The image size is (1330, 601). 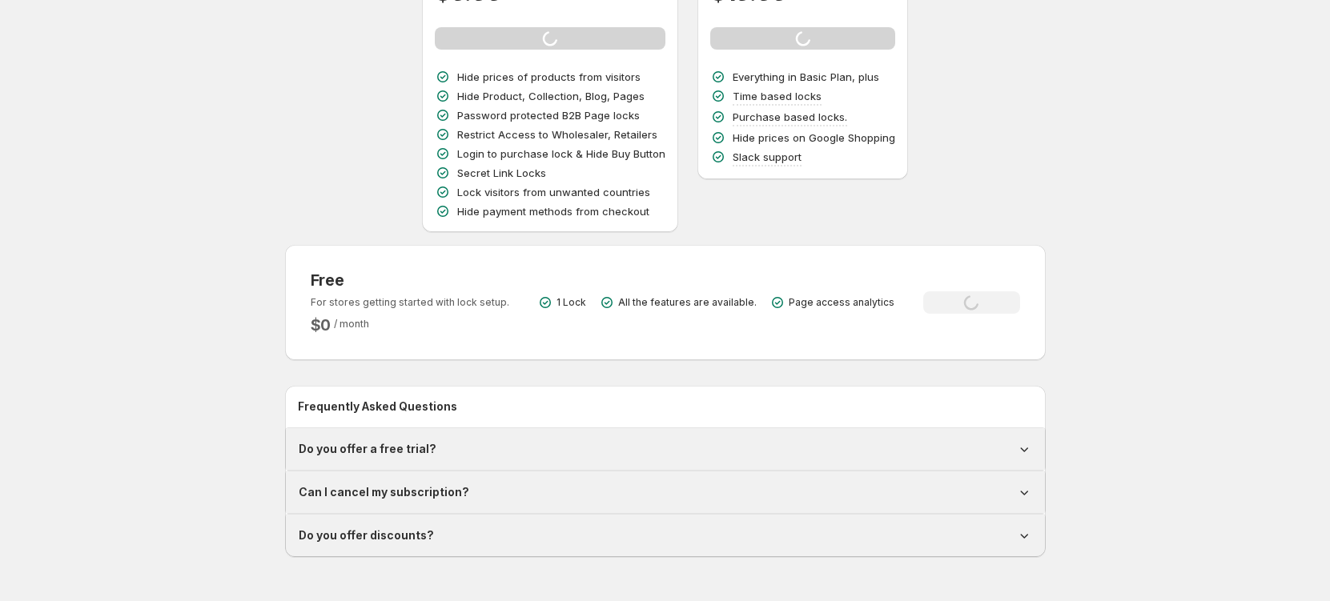 What do you see at coordinates (841, 303) in the screenshot?
I see `p: Page access analytics` at bounding box center [841, 303].